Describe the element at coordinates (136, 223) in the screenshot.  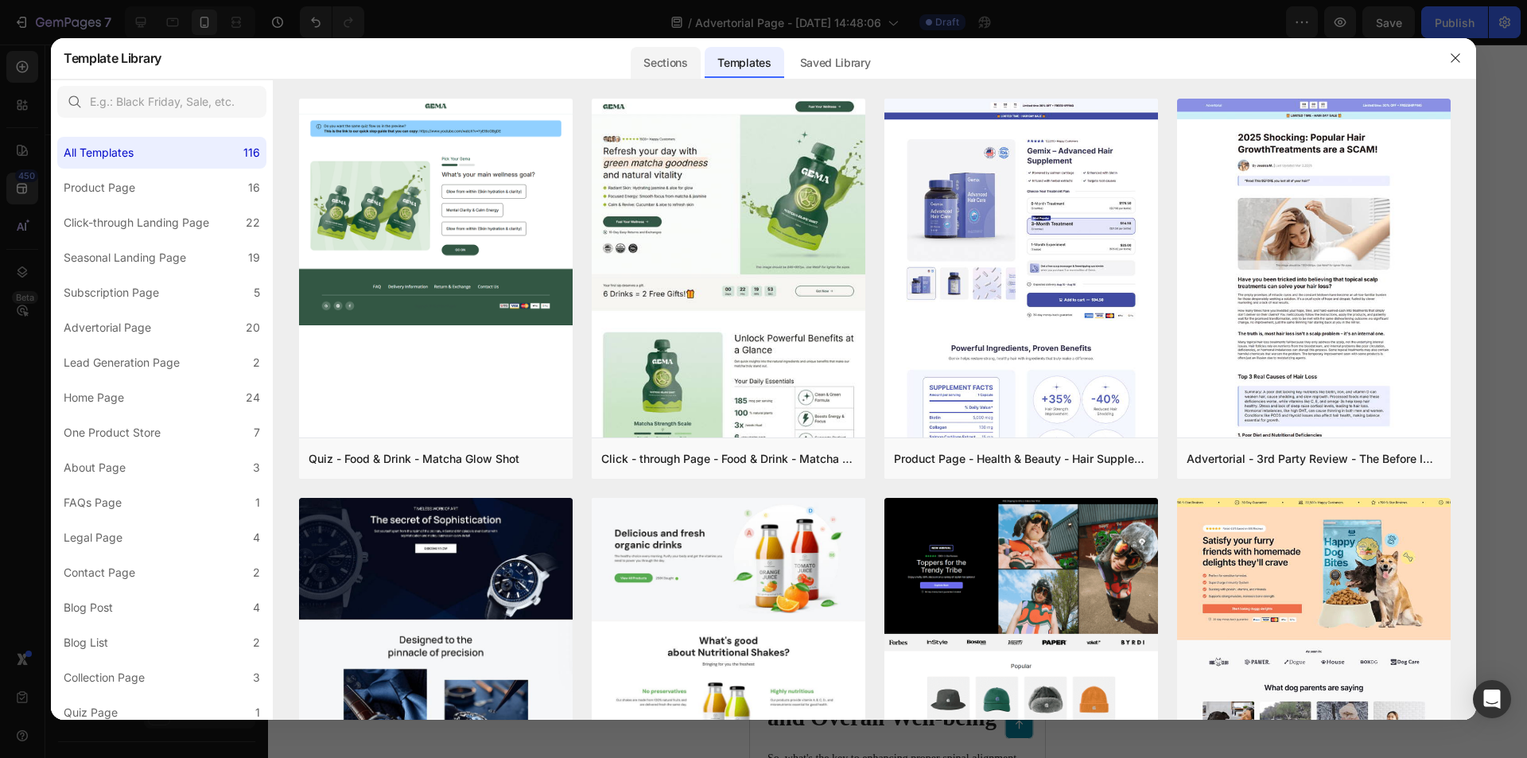
I see `div: Click-through Landing Page` at that location.